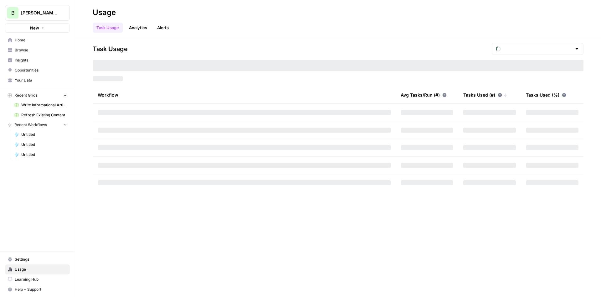 Image resolution: width=601 pixels, height=297 pixels. What do you see at coordinates (424, 95) in the screenshot?
I see `div: Avg Tasks/Run (#)` at bounding box center [424, 95].